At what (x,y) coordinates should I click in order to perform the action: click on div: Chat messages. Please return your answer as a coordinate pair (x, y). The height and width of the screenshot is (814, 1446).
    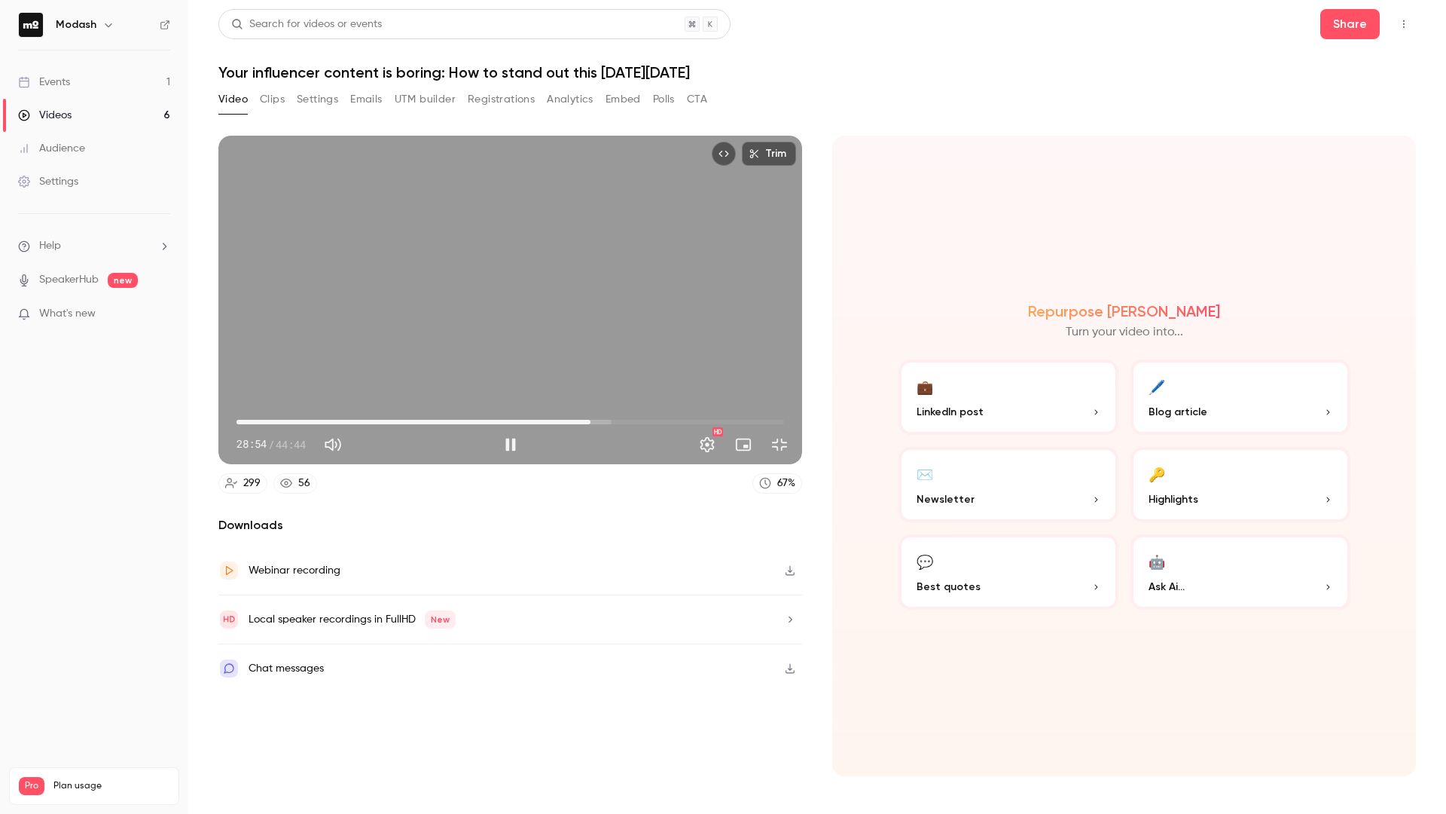
    Looking at the image, I should click on (286, 668).